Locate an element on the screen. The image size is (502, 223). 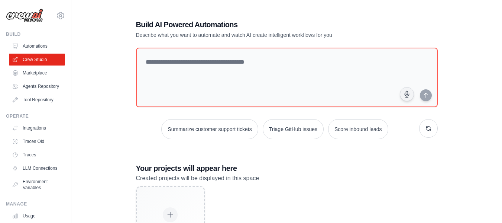
div: Build is located at coordinates (35, 34).